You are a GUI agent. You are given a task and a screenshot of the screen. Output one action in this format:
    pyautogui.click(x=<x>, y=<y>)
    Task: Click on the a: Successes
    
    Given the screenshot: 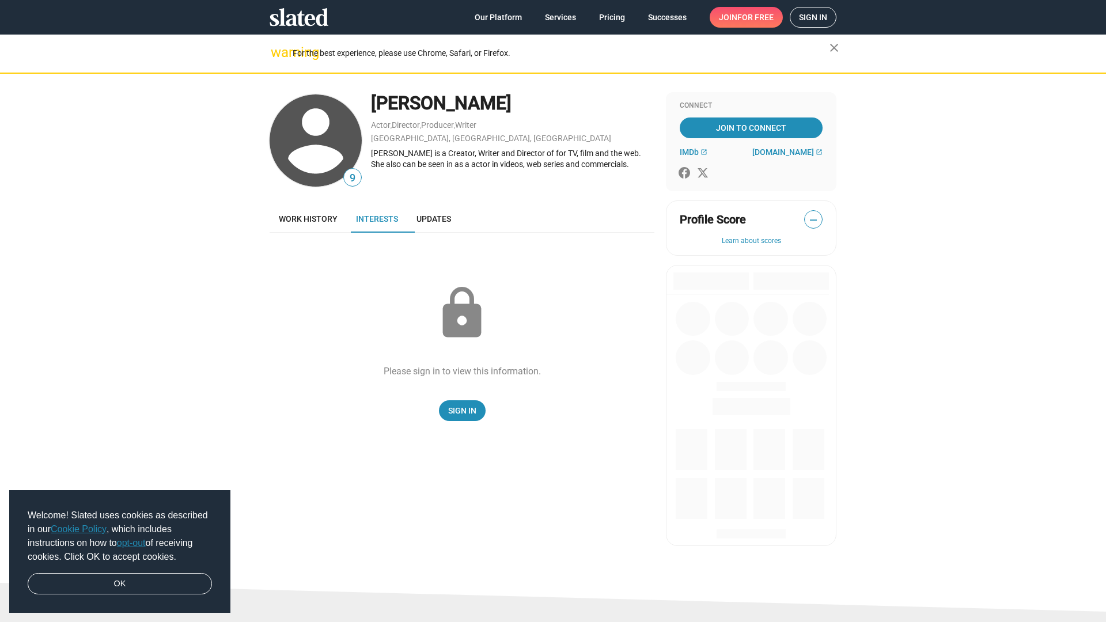 What is the action you would take?
    pyautogui.click(x=667, y=17)
    